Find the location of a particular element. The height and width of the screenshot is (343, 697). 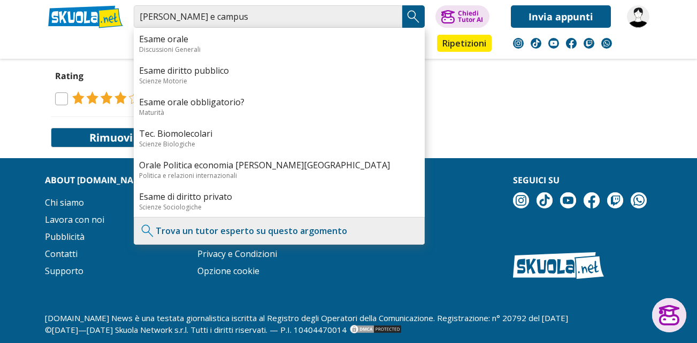

img: Trova un tutor esperto is located at coordinates (148, 231).